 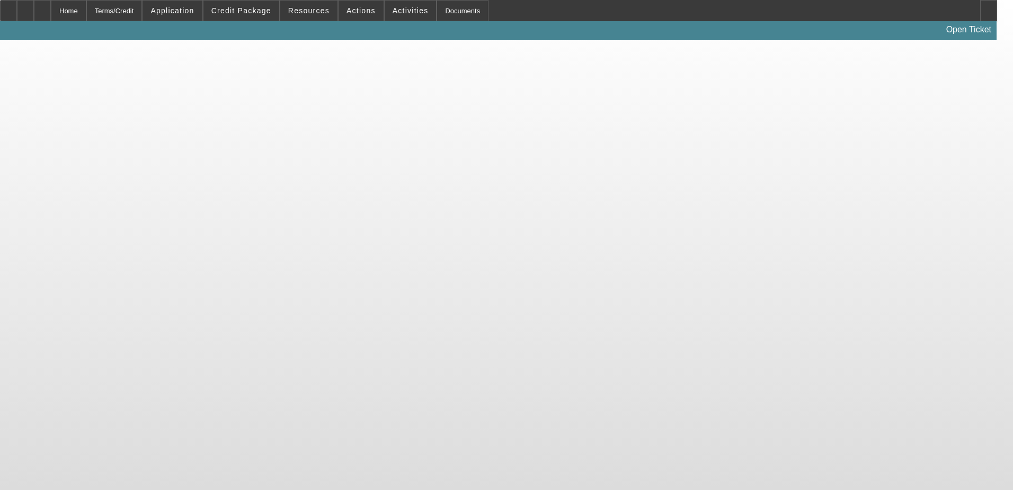 I want to click on span: Application, so click(x=172, y=11).